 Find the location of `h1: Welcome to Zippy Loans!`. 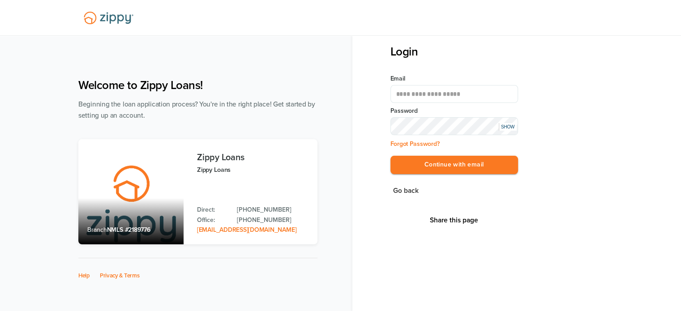

h1: Welcome to Zippy Loans! is located at coordinates (198, 85).